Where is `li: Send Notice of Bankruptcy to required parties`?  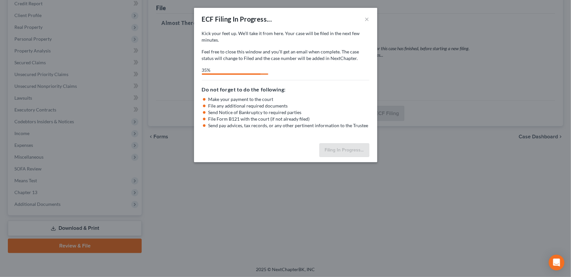
li: Send Notice of Bankruptcy to required parties is located at coordinates (289, 112).